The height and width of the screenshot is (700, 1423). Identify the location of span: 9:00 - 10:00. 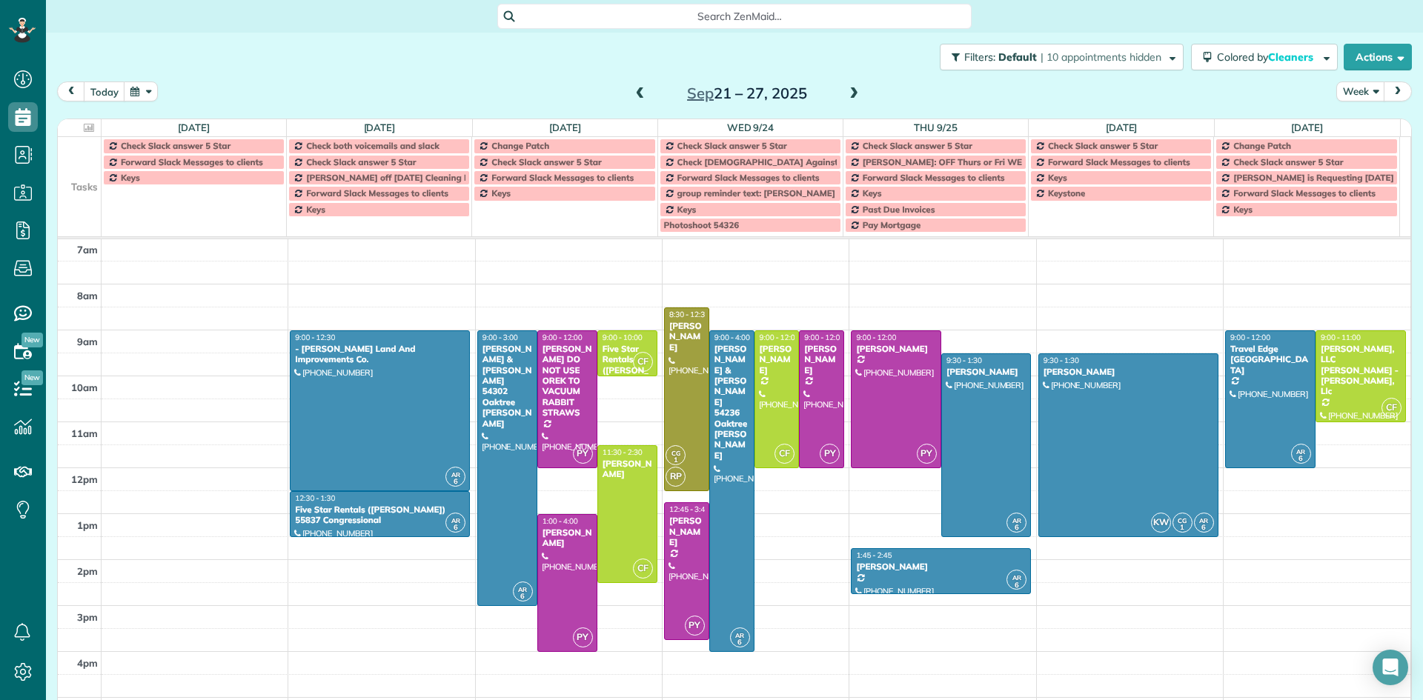
(622, 337).